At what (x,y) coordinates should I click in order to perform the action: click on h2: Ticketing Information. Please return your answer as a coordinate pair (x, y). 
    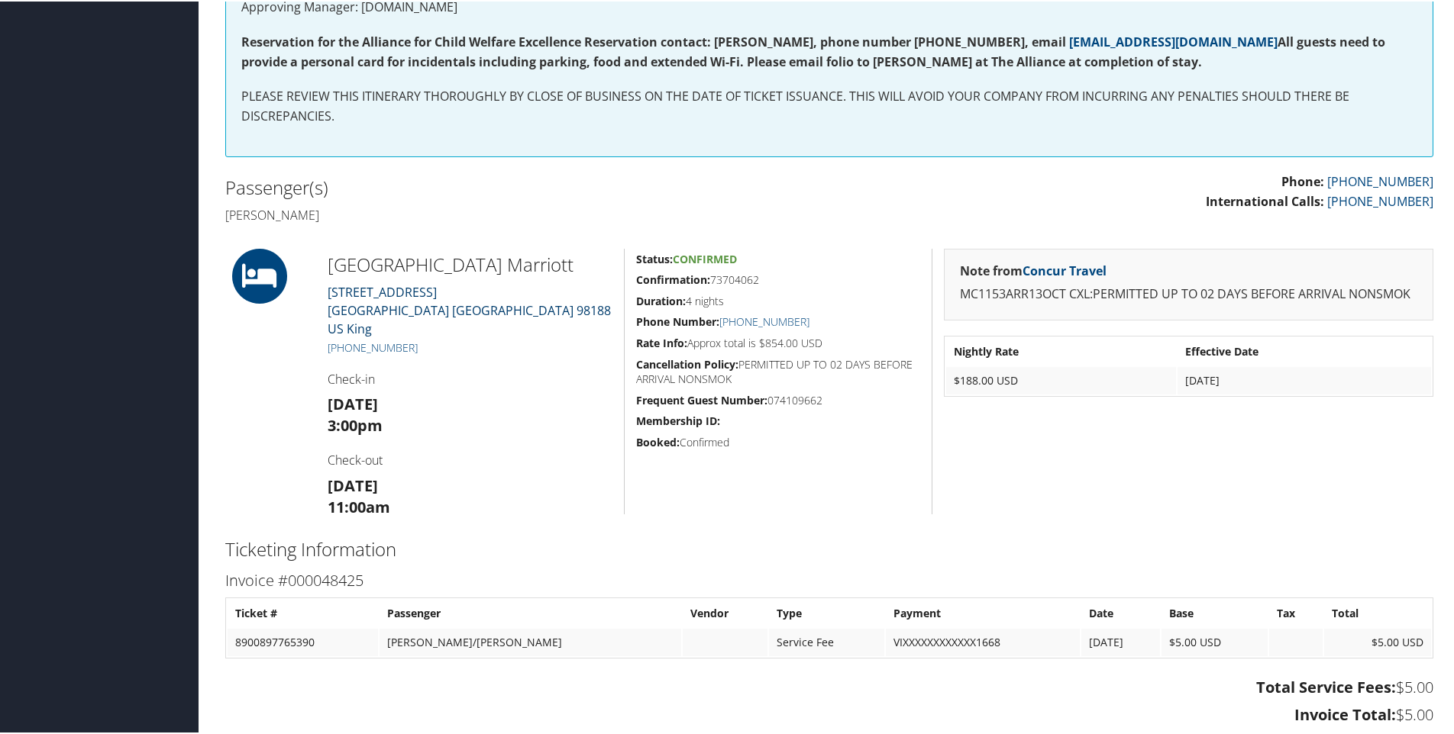
    Looking at the image, I should click on (829, 548).